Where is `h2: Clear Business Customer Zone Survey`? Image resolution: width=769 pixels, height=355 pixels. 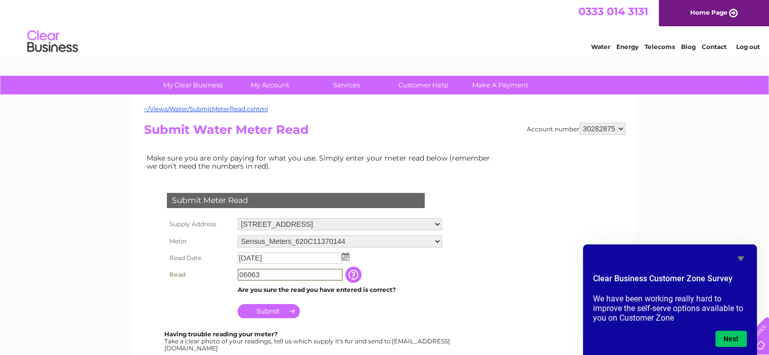
h2: Clear Business Customer Zone Survey is located at coordinates (670, 282).